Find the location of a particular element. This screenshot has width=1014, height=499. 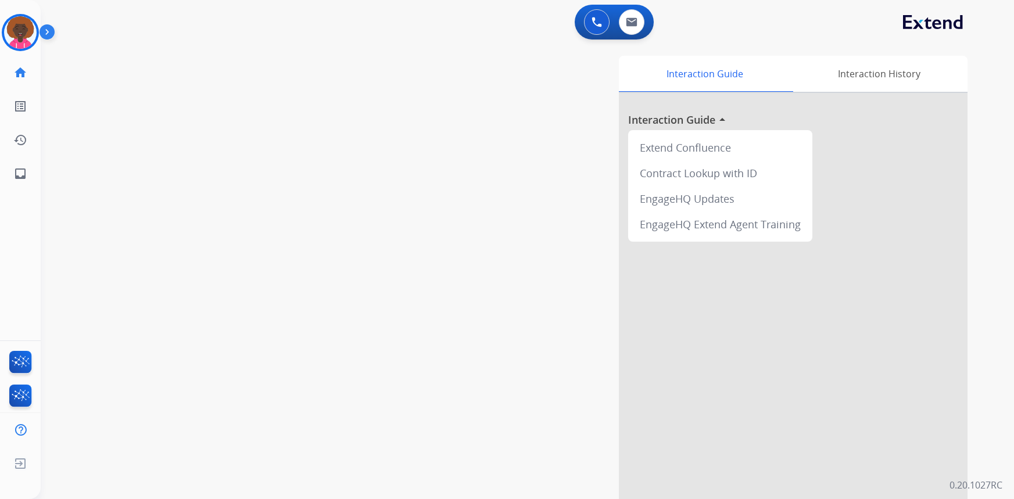

div: EngageHQ Updates is located at coordinates (720, 199).